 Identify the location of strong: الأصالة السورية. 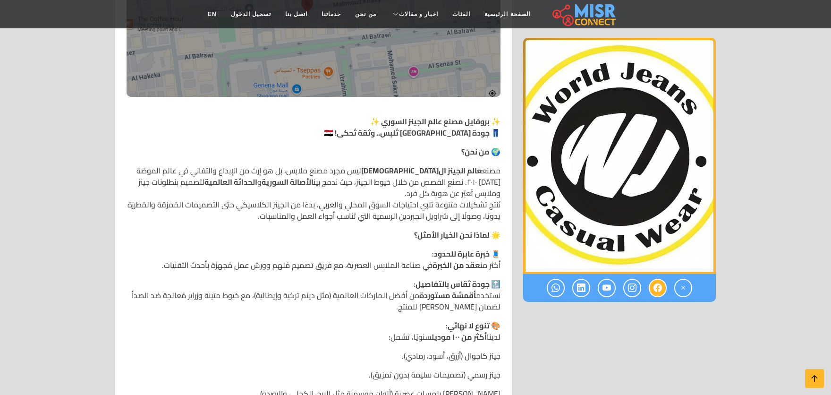
(288, 182).